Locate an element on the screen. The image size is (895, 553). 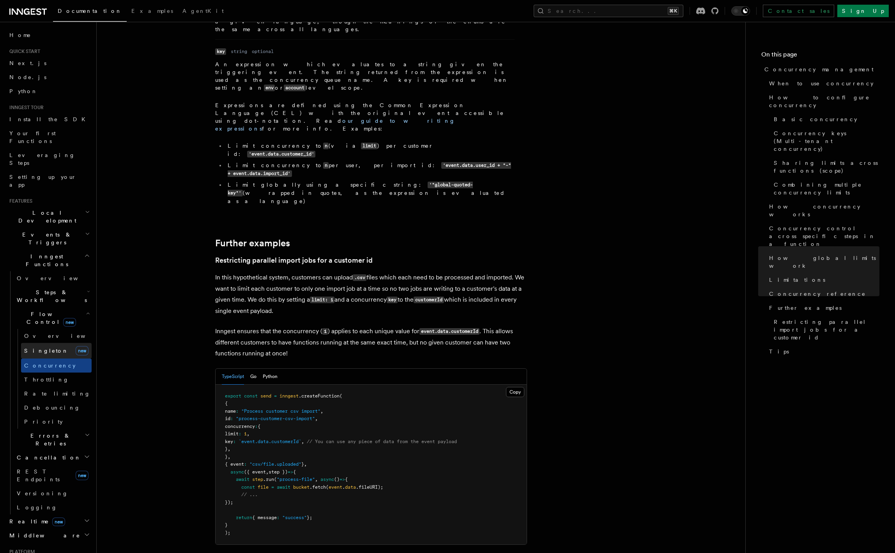
a: our guide to writing expressions is located at coordinates (335, 125).